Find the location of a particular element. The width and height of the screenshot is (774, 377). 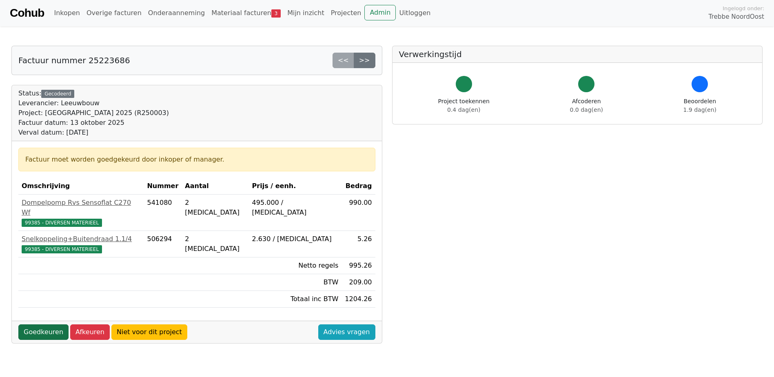

span: 3 is located at coordinates (276, 13).